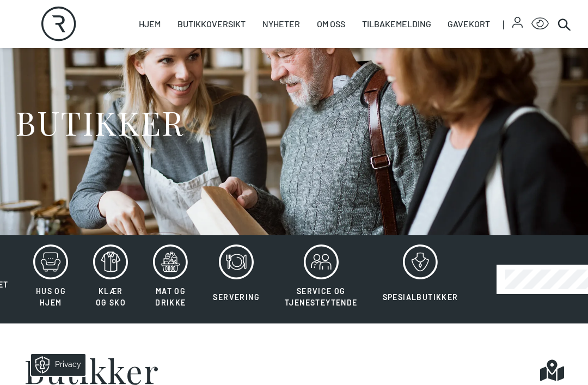  Describe the element at coordinates (51, 297) in the screenshot. I see `span: Hus og hjem` at that location.